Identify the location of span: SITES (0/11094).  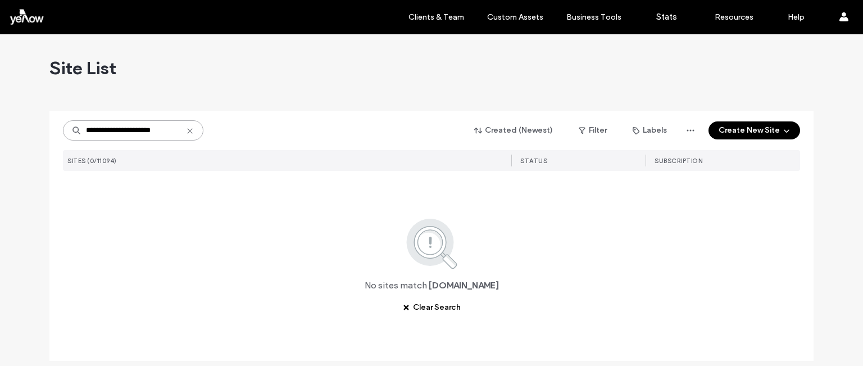
(92, 161).